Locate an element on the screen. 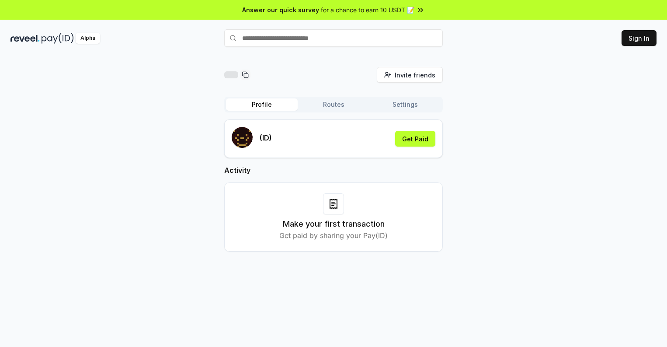 This screenshot has height=347, width=667. span: for a chance to earn 10 USDT 📝 is located at coordinates (368, 10).